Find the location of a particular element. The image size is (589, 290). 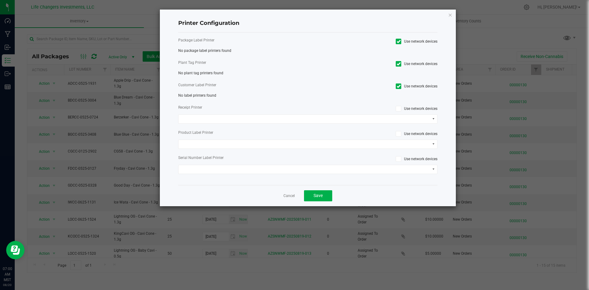

span: No package label printers found is located at coordinates (205, 51).